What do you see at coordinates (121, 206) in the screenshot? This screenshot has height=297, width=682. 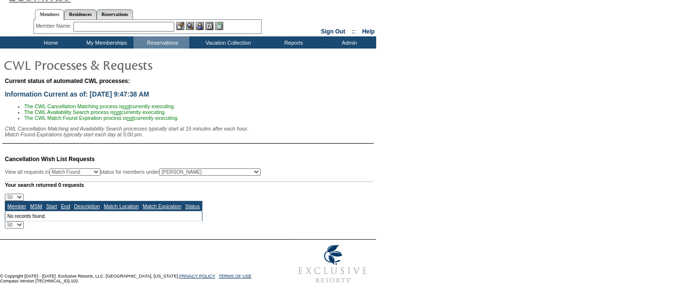 I see `a: Match Location` at bounding box center [121, 206].